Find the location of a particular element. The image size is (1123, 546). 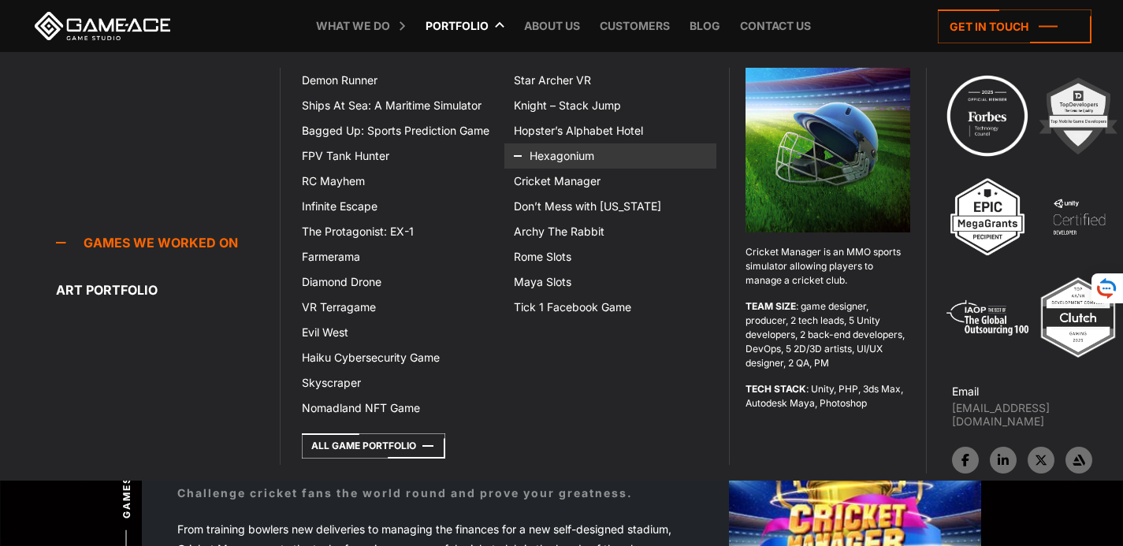

p: Cricket Manager is an MMO sports simulator allowing players to manage a cricket club. is located at coordinates (827, 266).